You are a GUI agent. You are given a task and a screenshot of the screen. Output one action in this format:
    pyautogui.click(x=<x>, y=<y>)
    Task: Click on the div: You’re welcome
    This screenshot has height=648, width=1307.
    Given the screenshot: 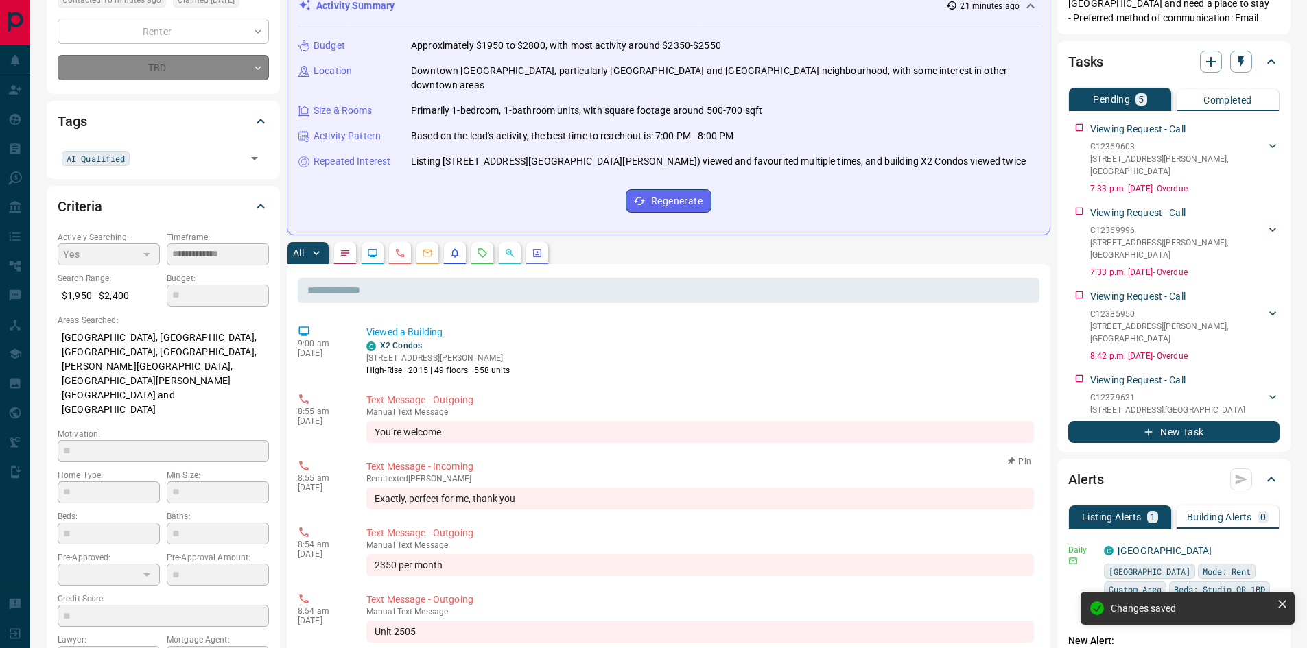 What is the action you would take?
    pyautogui.click(x=700, y=432)
    